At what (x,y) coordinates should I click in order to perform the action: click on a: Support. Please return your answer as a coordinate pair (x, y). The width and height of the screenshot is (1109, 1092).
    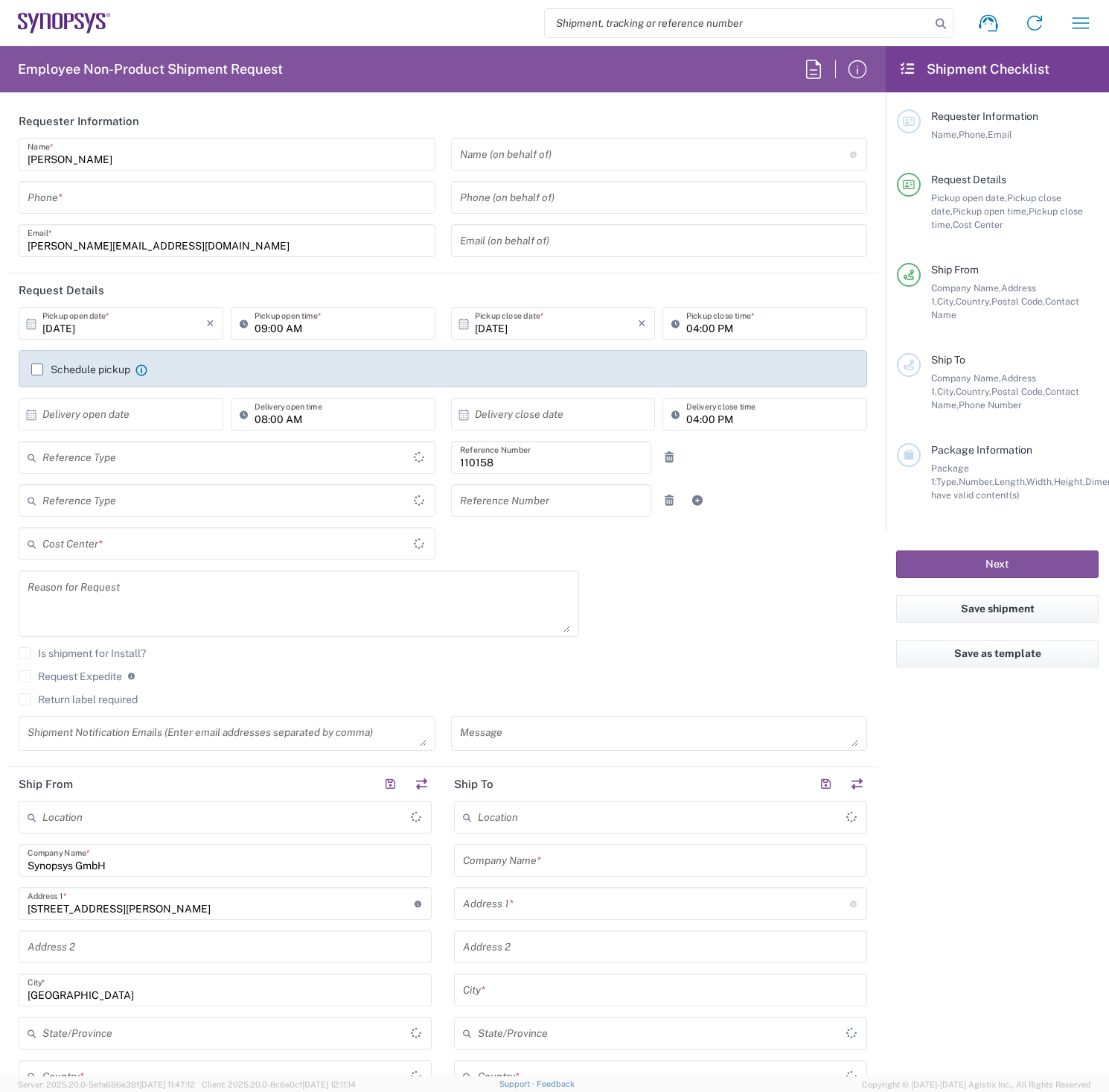
    Looking at the image, I should click on (518, 1083).